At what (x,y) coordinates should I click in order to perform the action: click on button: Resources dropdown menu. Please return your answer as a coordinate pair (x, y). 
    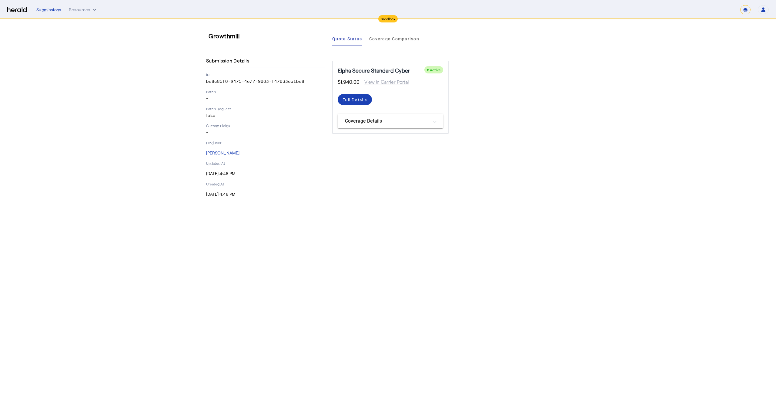
    Looking at the image, I should click on (83, 10).